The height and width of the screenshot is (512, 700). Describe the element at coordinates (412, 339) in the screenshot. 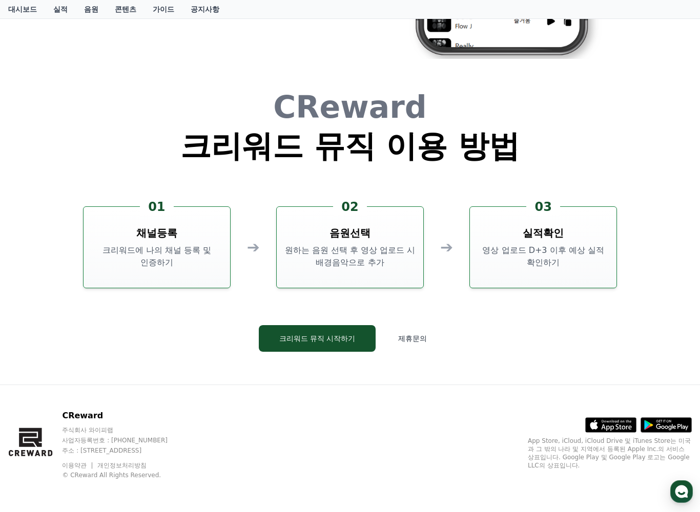

I see `a: 제휴문의` at that location.